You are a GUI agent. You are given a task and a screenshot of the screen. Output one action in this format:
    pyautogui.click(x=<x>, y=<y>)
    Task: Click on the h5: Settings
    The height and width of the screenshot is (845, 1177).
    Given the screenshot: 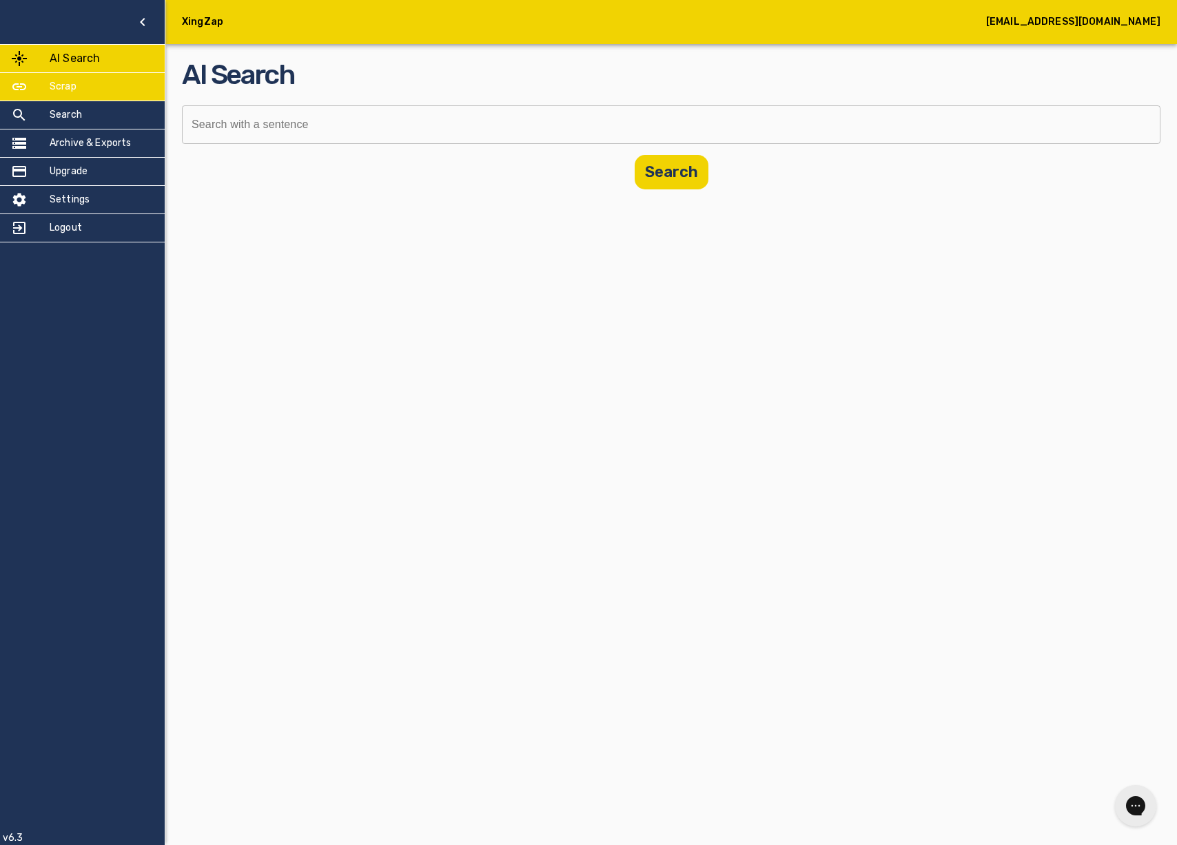 What is the action you would take?
    pyautogui.click(x=70, y=200)
    